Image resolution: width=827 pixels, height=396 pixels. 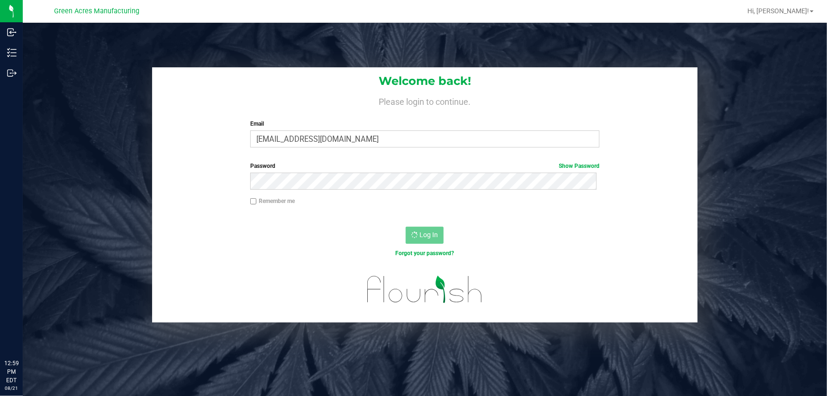 I want to click on img: flourish_logo.svg, so click(x=425, y=289).